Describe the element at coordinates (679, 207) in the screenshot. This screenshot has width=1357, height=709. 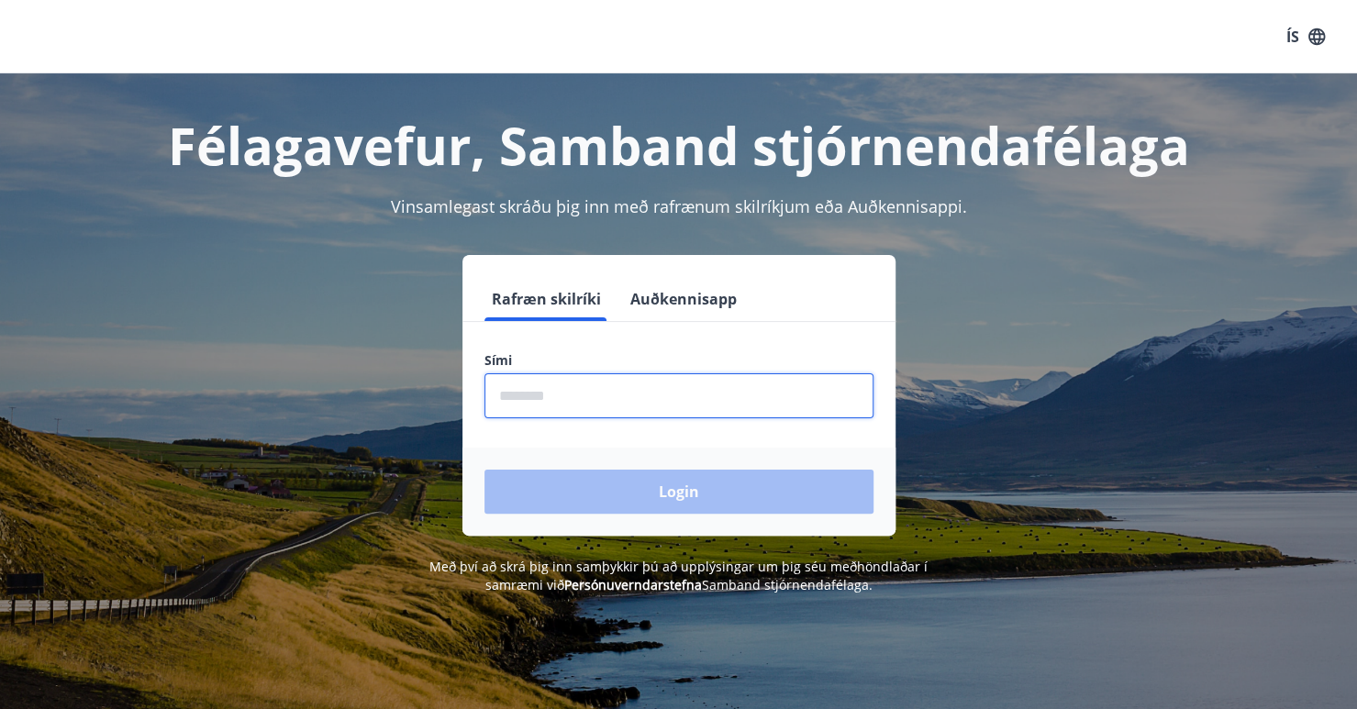
I see `span: Vinsamlegast skráðu þig inn með rafrænum skilríkjum eða Auðkennisappi.` at that location.